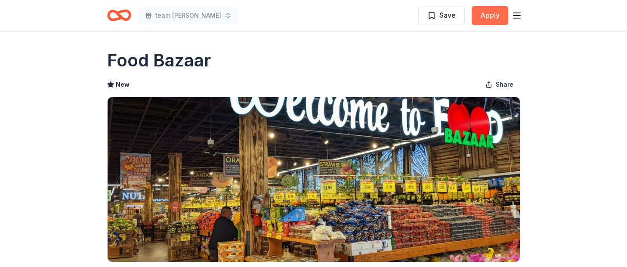 This screenshot has width=627, height=267. Describe the element at coordinates (500, 84) in the screenshot. I see `button: Share` at that location.